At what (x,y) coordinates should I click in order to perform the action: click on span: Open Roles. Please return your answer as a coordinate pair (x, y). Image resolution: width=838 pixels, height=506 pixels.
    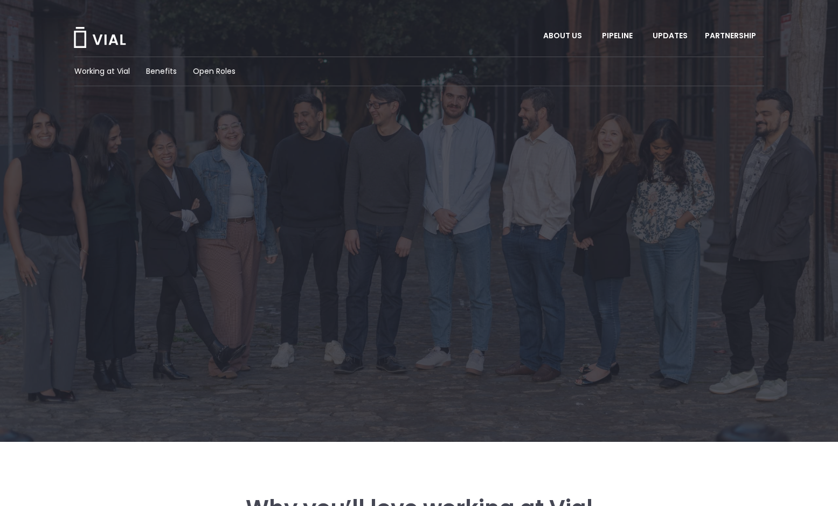
    Looking at the image, I should click on (214, 71).